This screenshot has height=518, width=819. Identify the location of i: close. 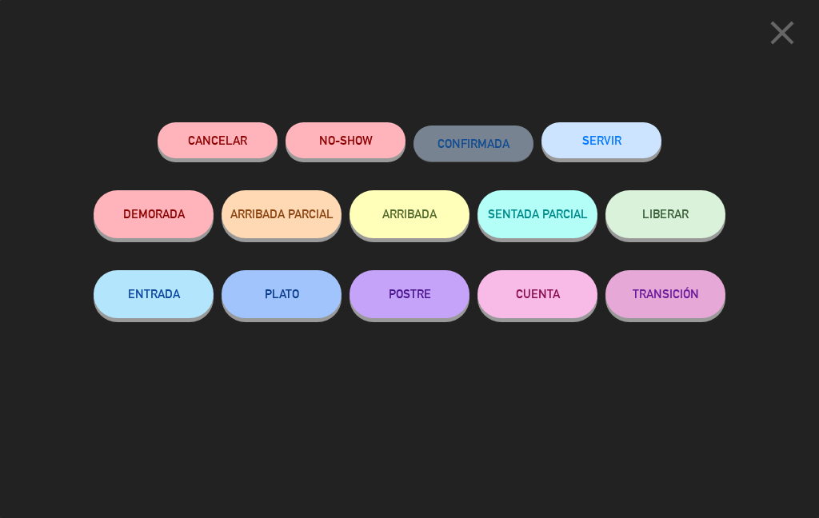
(782, 33).